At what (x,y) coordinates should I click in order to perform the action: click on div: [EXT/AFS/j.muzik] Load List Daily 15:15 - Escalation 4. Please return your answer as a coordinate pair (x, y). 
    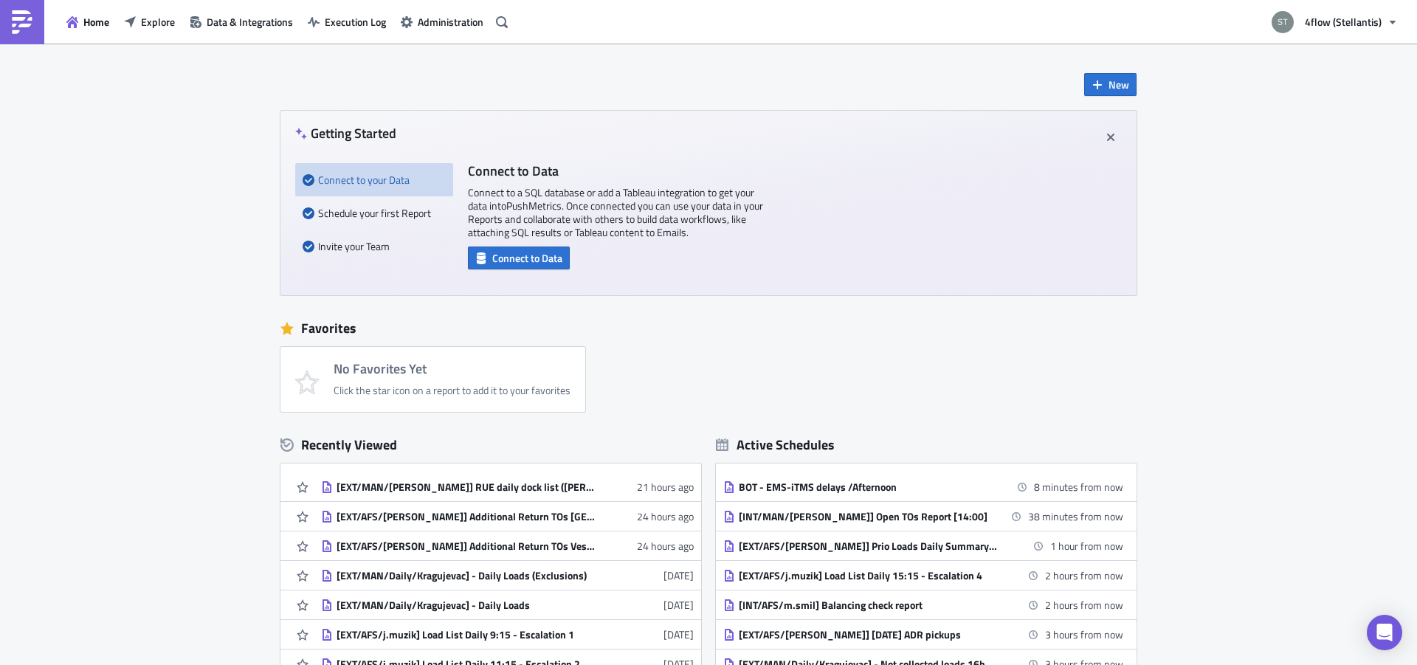
    Looking at the image, I should click on (868, 576).